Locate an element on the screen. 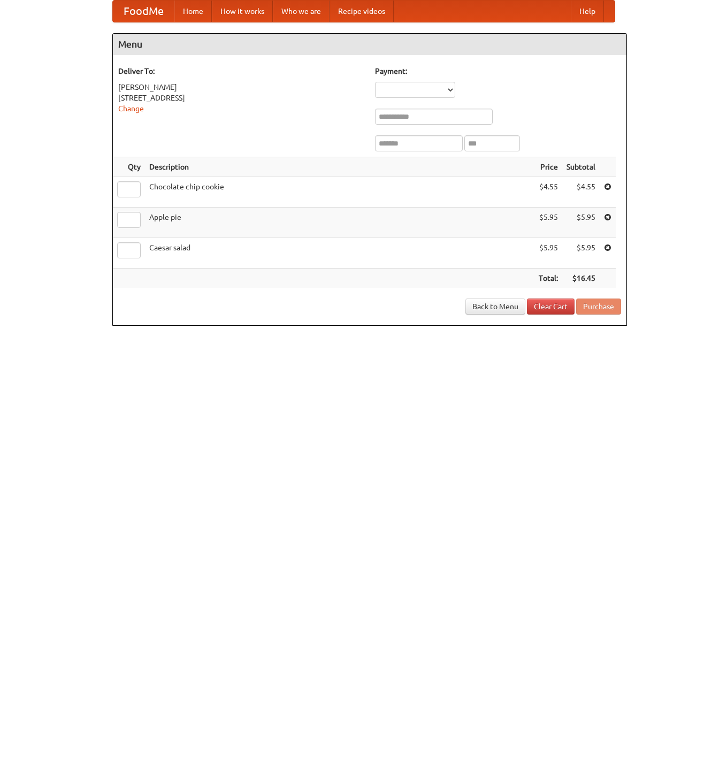  th: Subtotal is located at coordinates (581, 167).